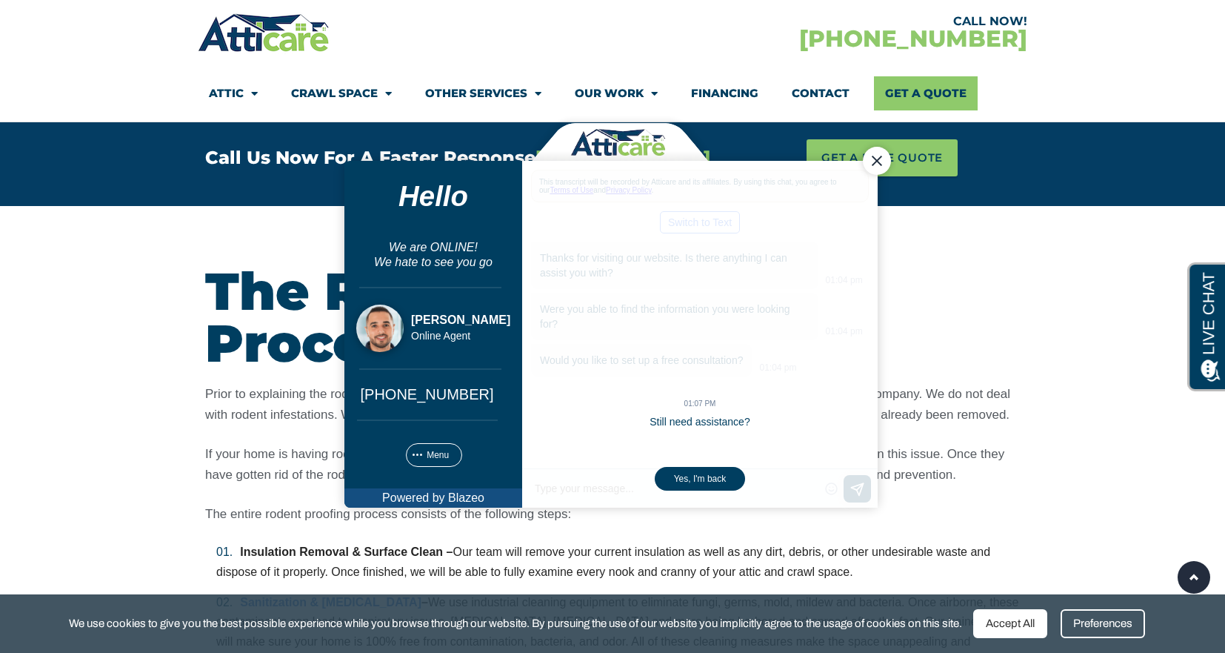  Describe the element at coordinates (104, 89) in the screenshot. I see `span: Hello` at that location.